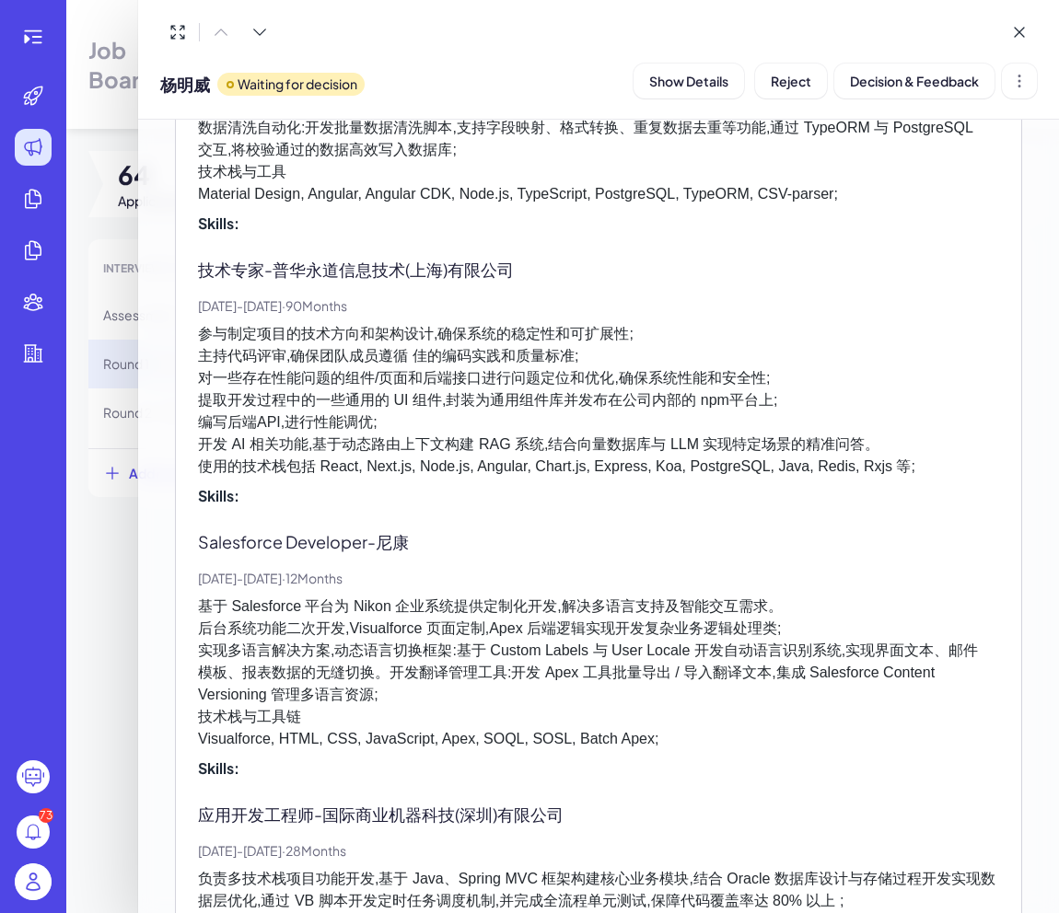 This screenshot has height=913, width=1059. What do you see at coordinates (791, 81) in the screenshot?
I see `span: Reject` at bounding box center [791, 81].